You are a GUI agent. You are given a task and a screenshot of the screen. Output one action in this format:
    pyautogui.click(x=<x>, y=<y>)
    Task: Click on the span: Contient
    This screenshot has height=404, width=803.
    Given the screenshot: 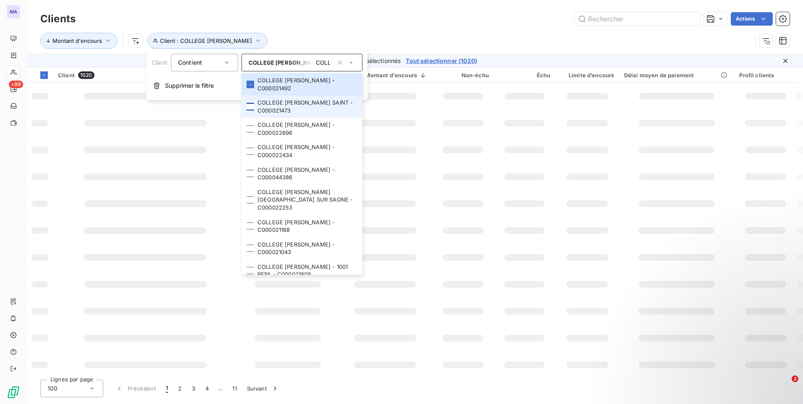 What is the action you would take?
    pyautogui.click(x=190, y=62)
    